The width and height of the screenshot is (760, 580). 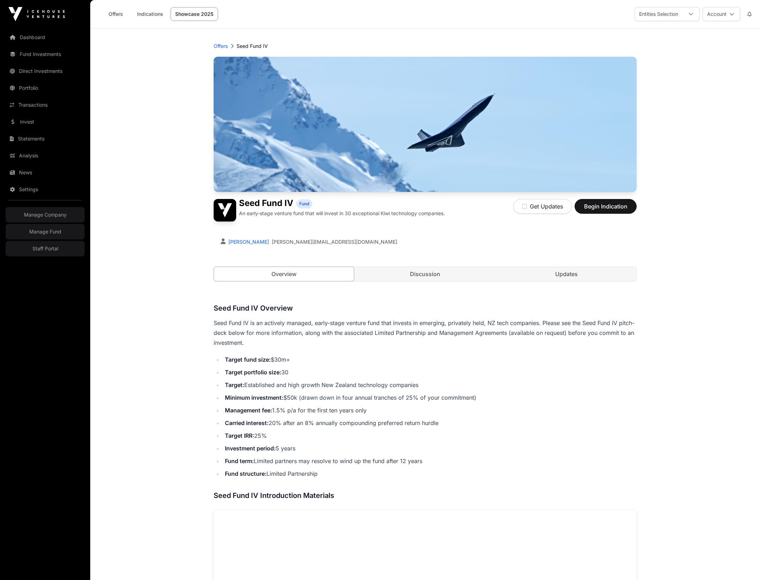 I want to click on li: 1.5% p/a for the first ten years only, so click(x=430, y=410).